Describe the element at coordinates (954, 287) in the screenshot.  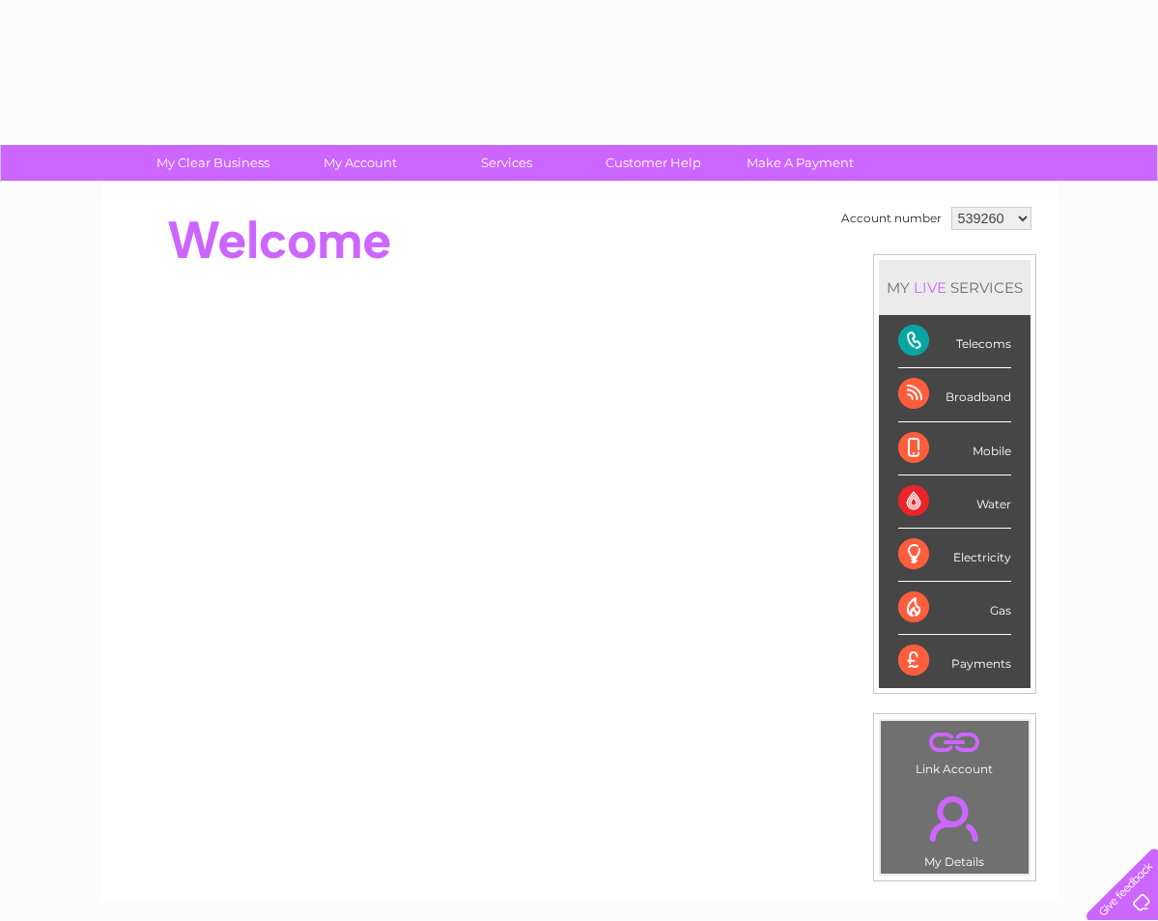
I see `div: MY SERVICES` at that location.